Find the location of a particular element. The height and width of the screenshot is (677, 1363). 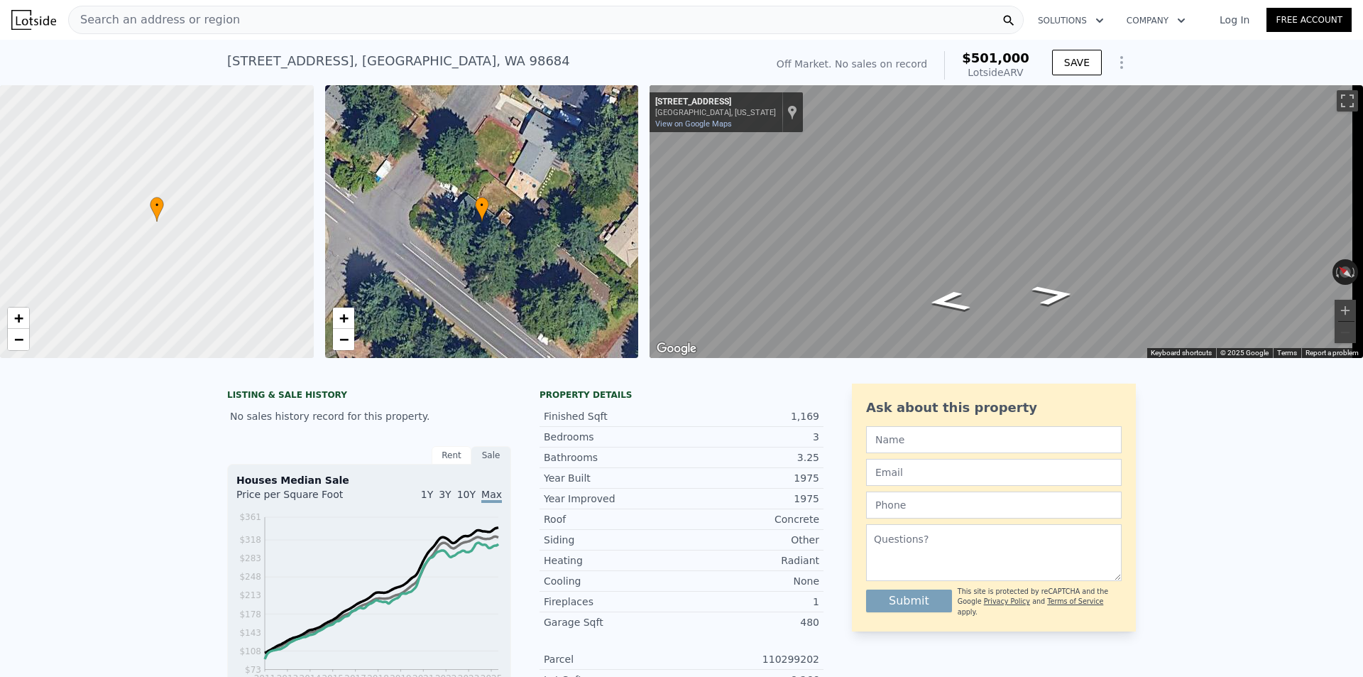

a: Log In is located at coordinates (1235, 20).